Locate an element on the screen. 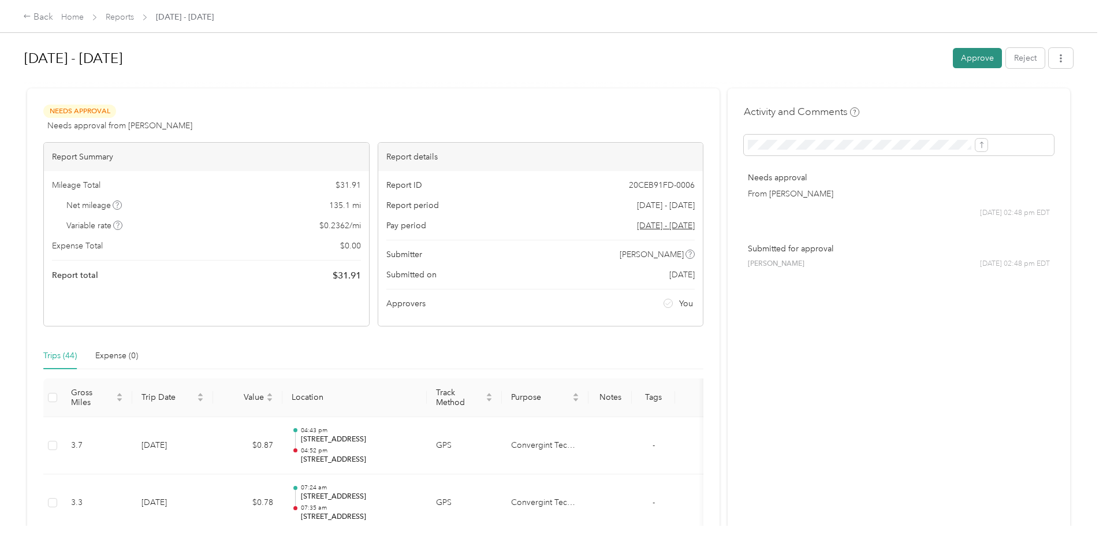 This screenshot has height=546, width=1103. span: Expense Total is located at coordinates (77, 245).